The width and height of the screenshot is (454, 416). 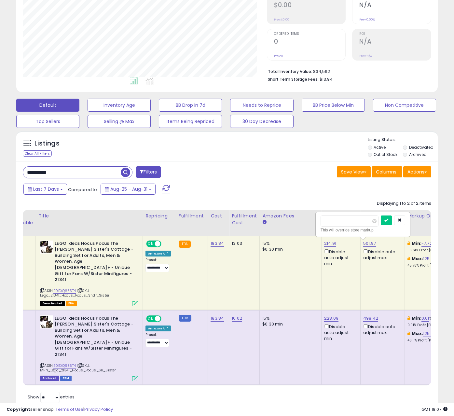 I want to click on span: | SKU: Lego_21341_Hocus_Pocus_Sndr_Sister, so click(x=74, y=293).